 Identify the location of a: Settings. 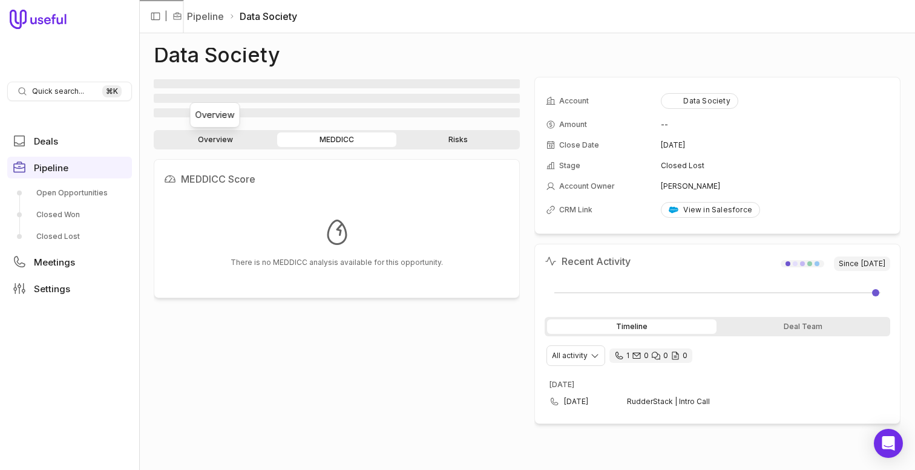
(70, 289).